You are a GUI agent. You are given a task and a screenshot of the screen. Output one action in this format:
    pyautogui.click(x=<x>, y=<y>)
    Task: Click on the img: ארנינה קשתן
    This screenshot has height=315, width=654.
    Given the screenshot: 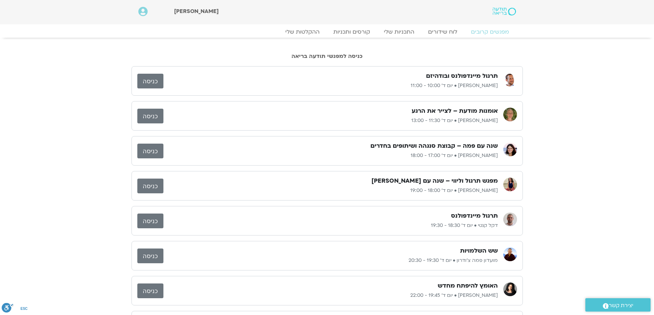 What is the action you would take?
    pyautogui.click(x=510, y=290)
    